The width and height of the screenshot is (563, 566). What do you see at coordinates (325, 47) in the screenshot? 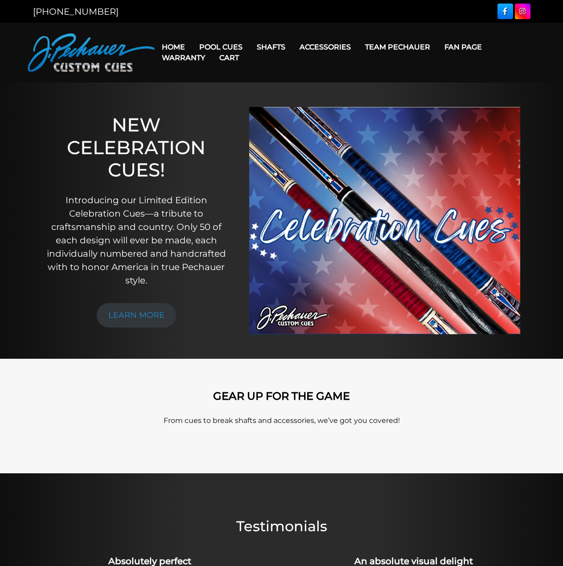
I see `a: Accessories` at bounding box center [325, 47].